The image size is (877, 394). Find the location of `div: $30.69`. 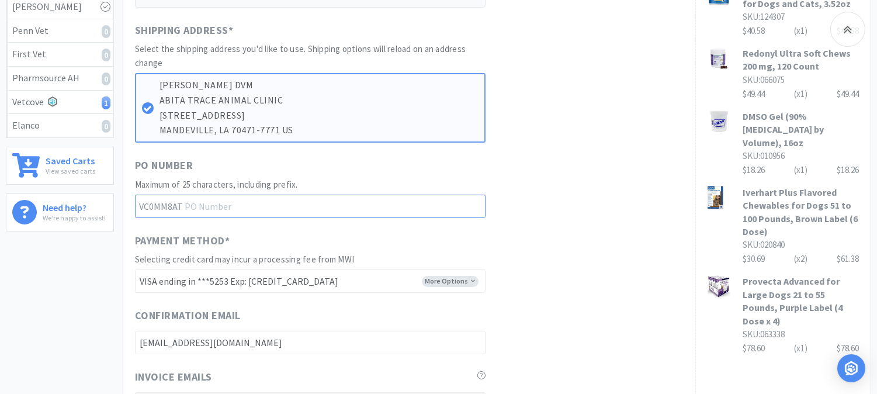

div: $30.69 is located at coordinates (800, 259).